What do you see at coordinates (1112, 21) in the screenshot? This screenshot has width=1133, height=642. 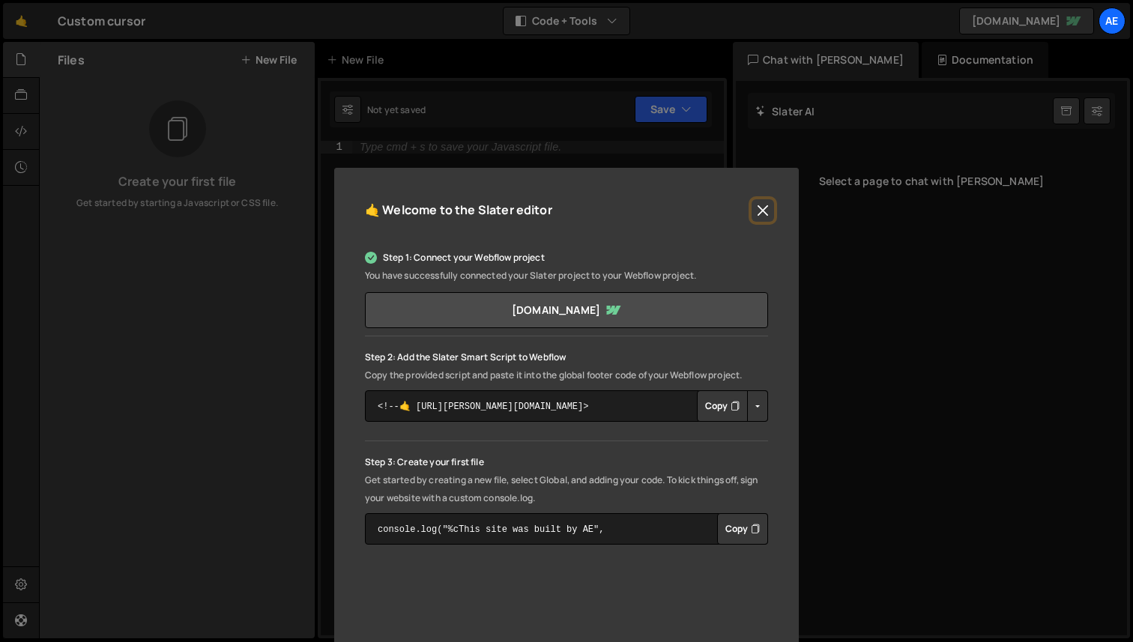 I see `div: AE` at bounding box center [1112, 21].